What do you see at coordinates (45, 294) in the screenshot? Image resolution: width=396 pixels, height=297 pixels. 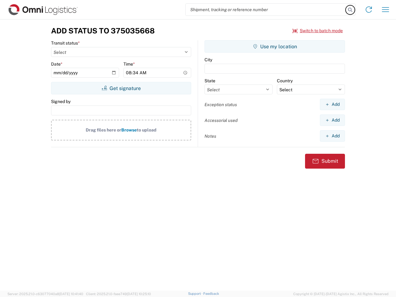 I see `span: Server: 2025.21.0-c63077040a8` at bounding box center [45, 294].